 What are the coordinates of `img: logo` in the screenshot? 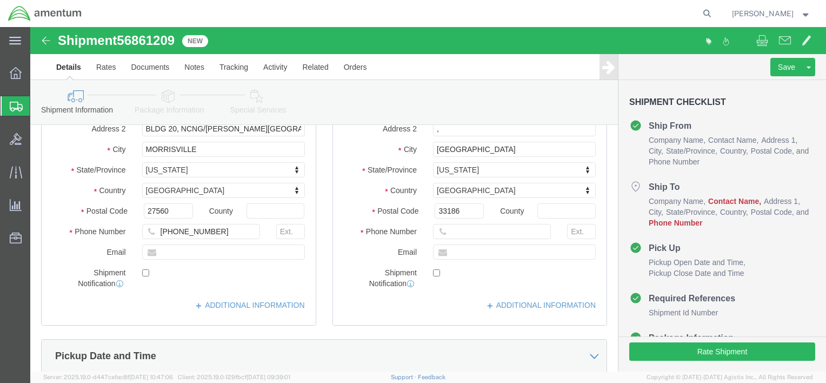 It's located at (45, 14).